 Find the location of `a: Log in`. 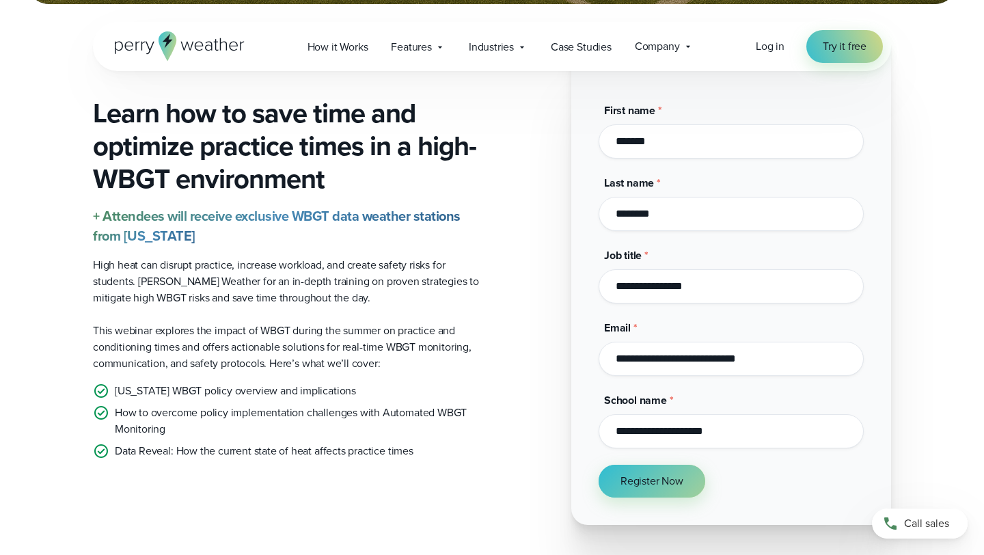

a: Log in is located at coordinates (770, 46).